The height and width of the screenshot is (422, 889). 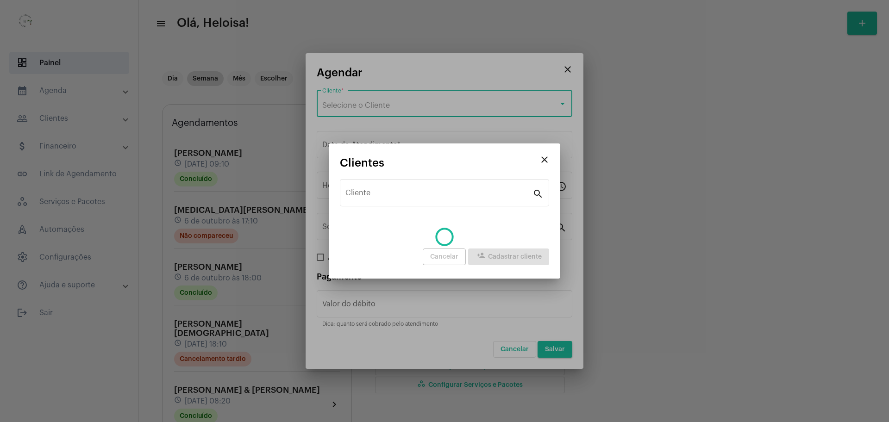 I want to click on mat-icon: close, so click(x=544, y=160).